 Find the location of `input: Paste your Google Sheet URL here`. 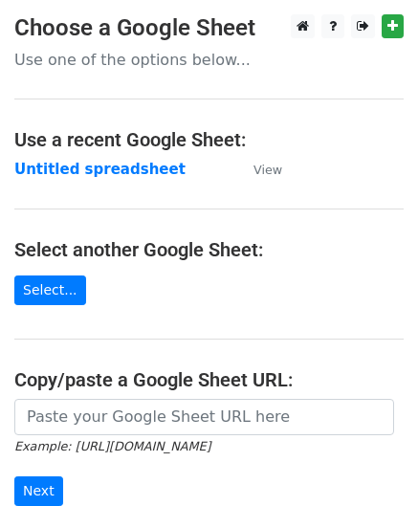

input: Paste your Google Sheet URL here is located at coordinates (204, 417).